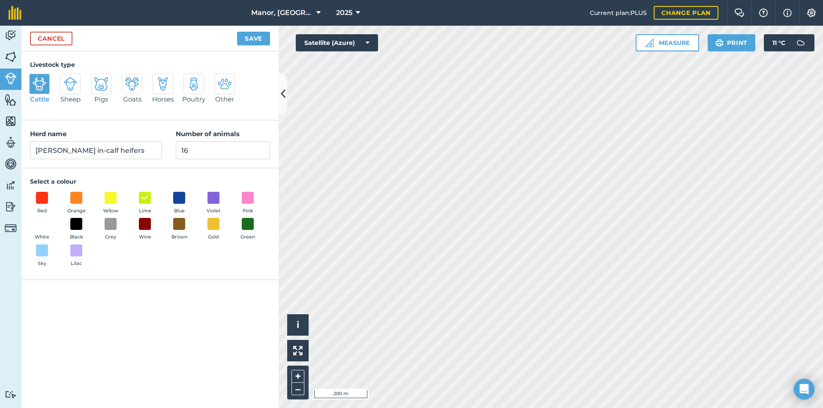  What do you see at coordinates (111, 204) in the screenshot?
I see `button: Yellow` at bounding box center [111, 204].